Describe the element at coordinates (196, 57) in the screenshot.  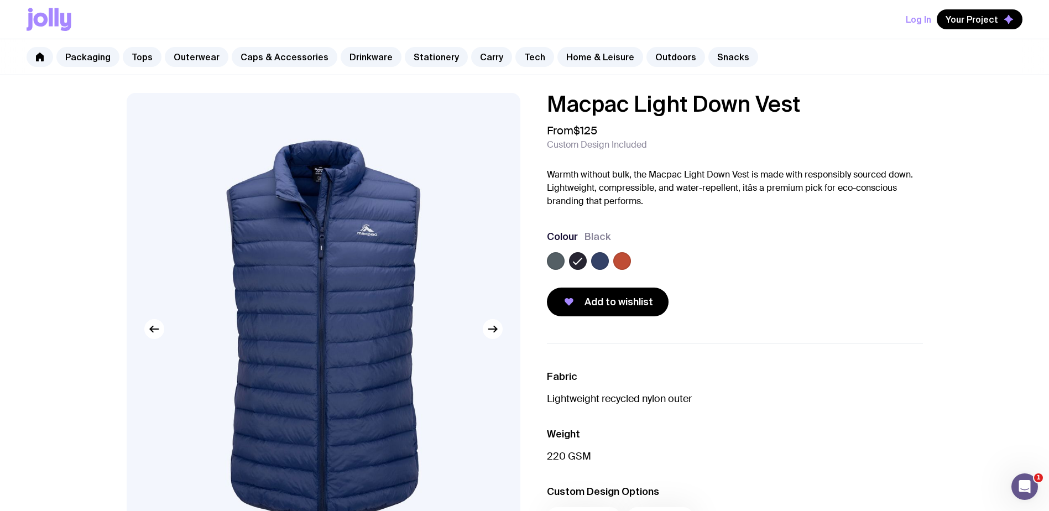
I see `a: Outerwear` at that location.